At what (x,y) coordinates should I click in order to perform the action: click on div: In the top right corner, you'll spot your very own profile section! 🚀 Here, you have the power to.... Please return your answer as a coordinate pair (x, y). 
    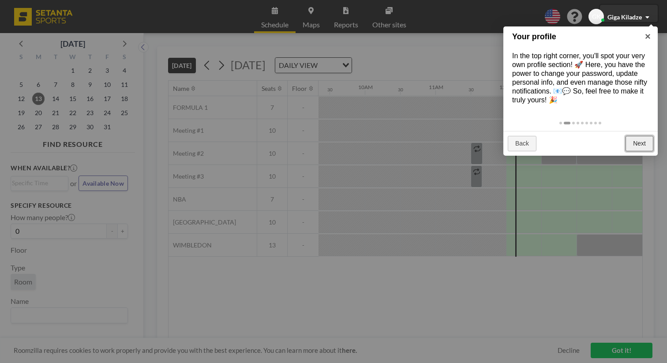
    Looking at the image, I should click on (581, 78).